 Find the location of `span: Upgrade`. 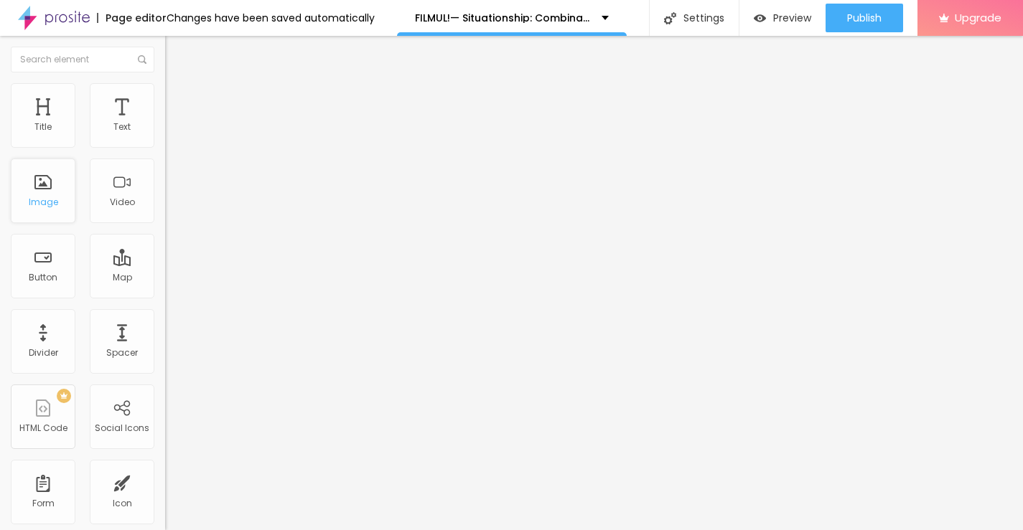

span: Upgrade is located at coordinates (977, 17).